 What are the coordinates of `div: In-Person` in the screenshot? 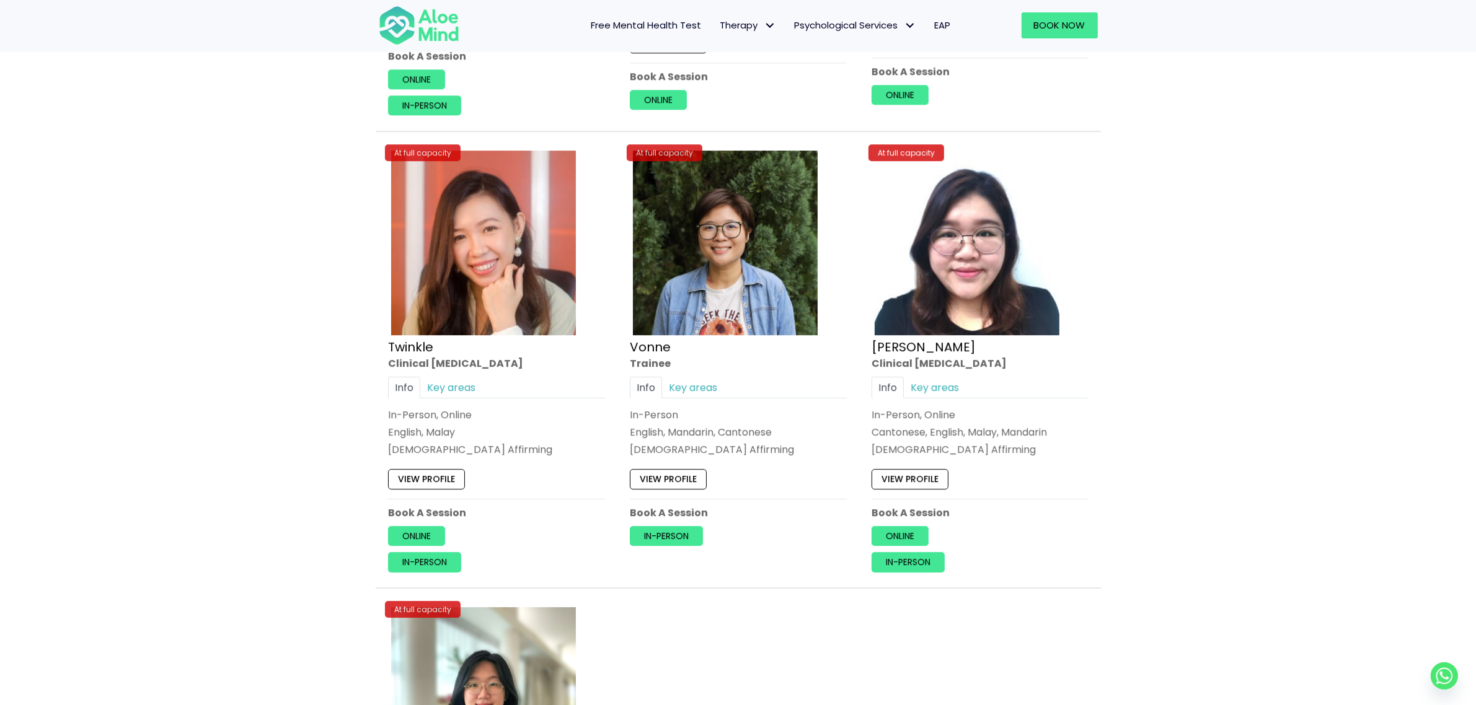 It's located at (738, 415).